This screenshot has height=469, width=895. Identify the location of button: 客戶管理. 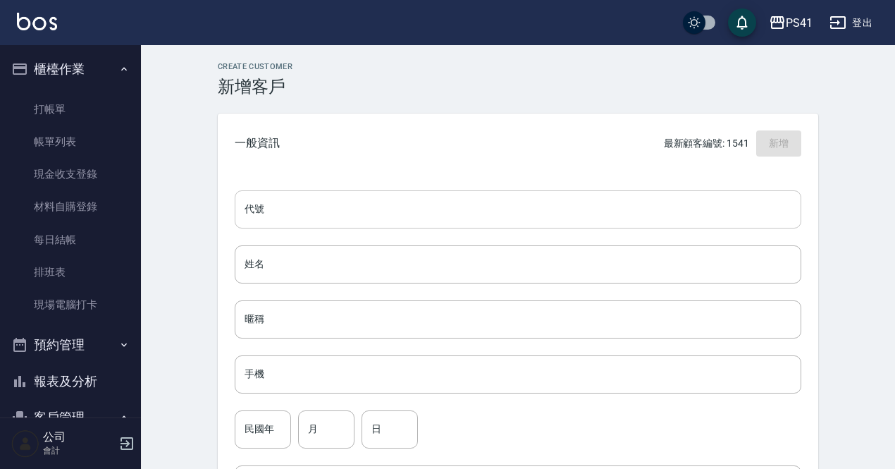
(70, 417).